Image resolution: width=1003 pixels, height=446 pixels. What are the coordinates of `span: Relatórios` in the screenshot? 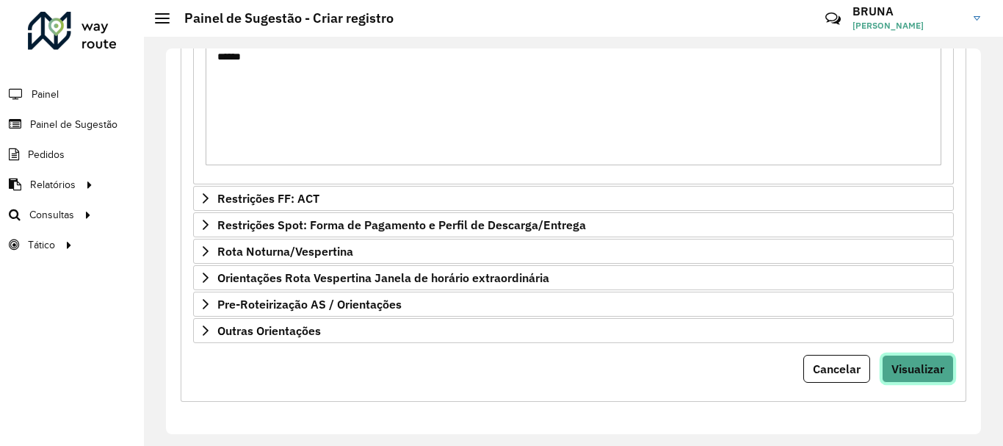 It's located at (53, 184).